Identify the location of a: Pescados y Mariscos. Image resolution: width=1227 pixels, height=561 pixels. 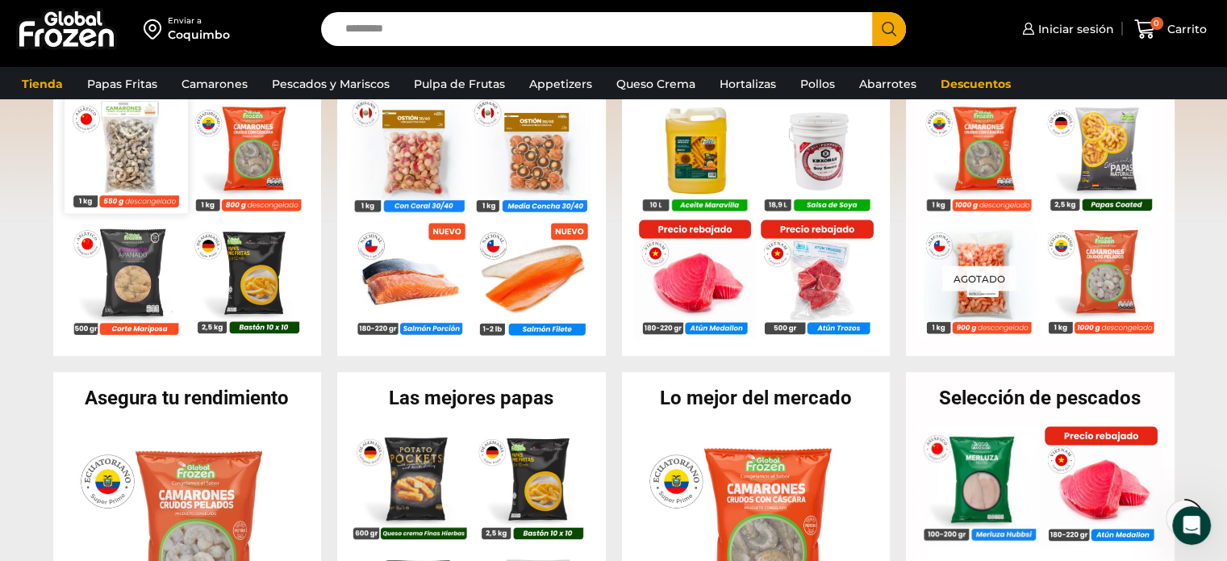
(331, 84).